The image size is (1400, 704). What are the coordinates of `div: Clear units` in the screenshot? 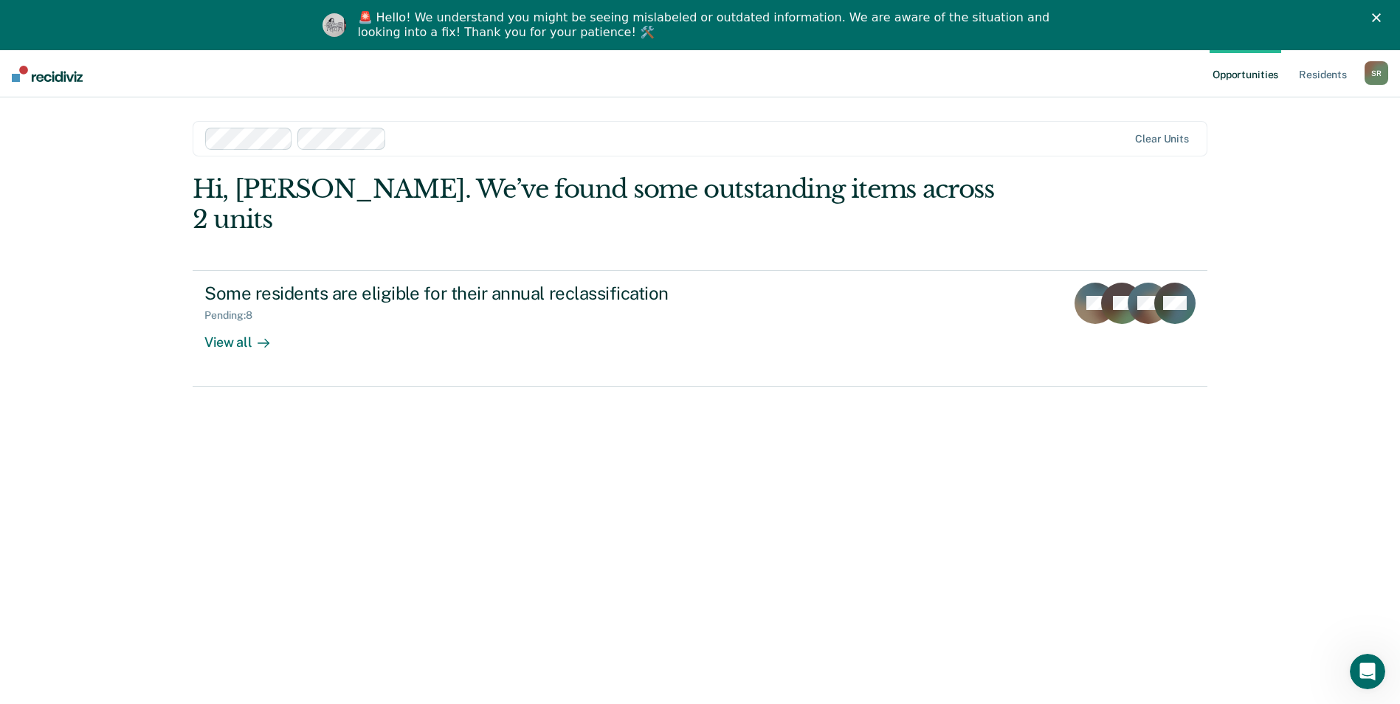 It's located at (1161, 139).